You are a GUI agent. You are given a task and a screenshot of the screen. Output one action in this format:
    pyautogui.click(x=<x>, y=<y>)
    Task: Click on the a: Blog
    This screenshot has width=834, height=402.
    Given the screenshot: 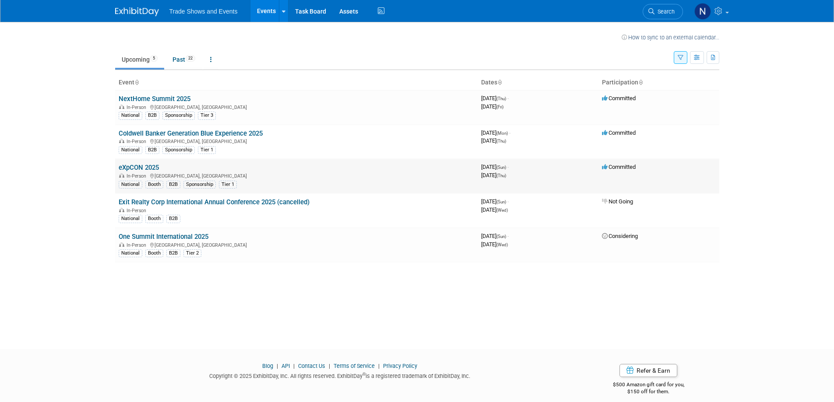 What is the action you would take?
    pyautogui.click(x=268, y=366)
    